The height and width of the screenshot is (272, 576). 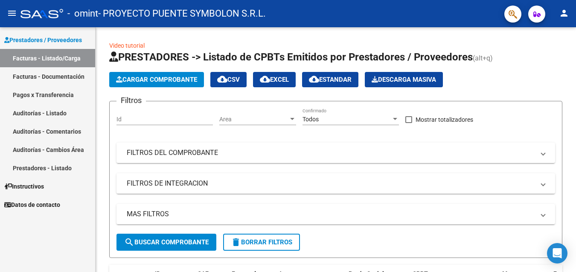 I want to click on span: Estandar, so click(x=330, y=80).